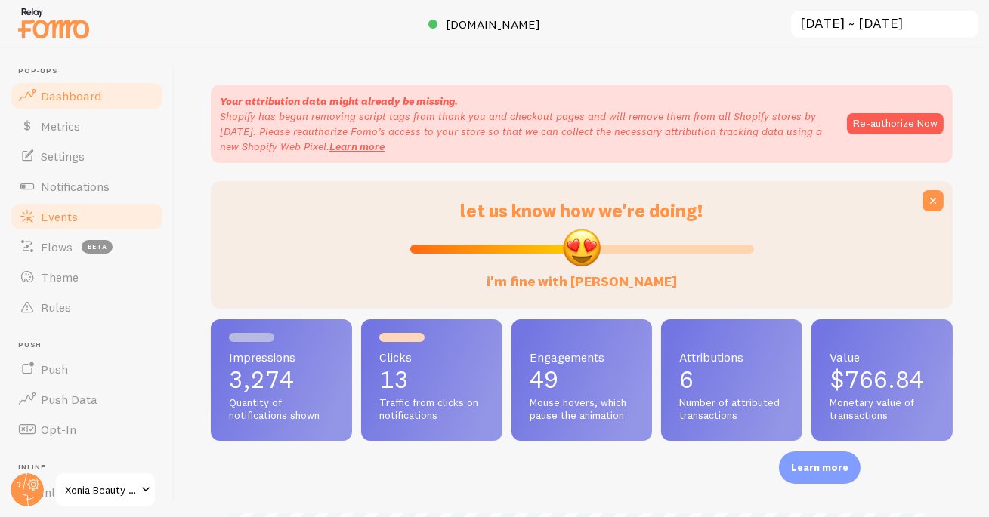 The image size is (989, 517). What do you see at coordinates (56, 307) in the screenshot?
I see `span: Rules` at bounding box center [56, 307].